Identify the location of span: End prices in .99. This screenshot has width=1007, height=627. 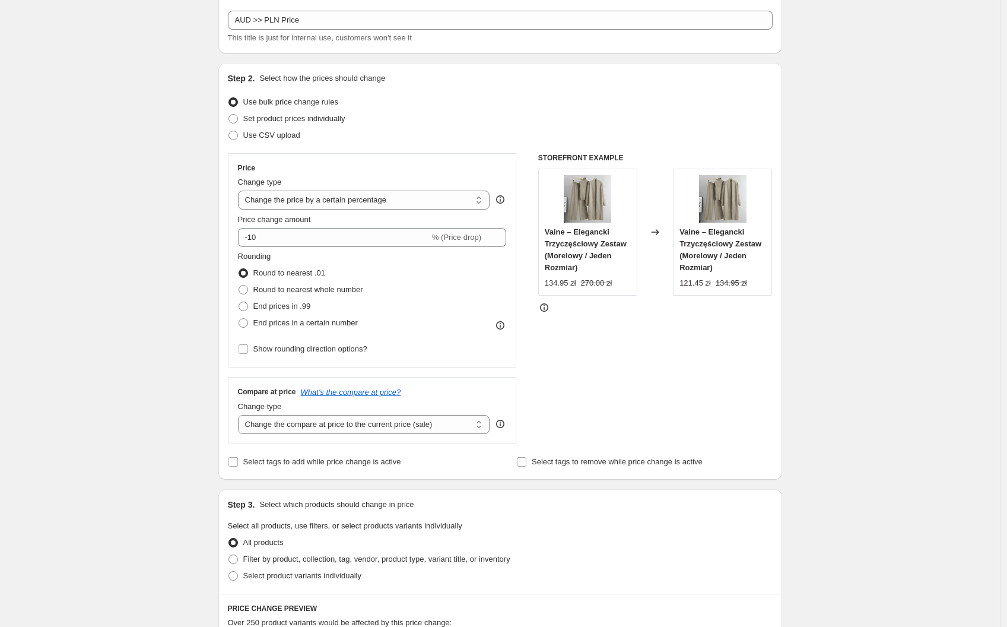
(282, 306).